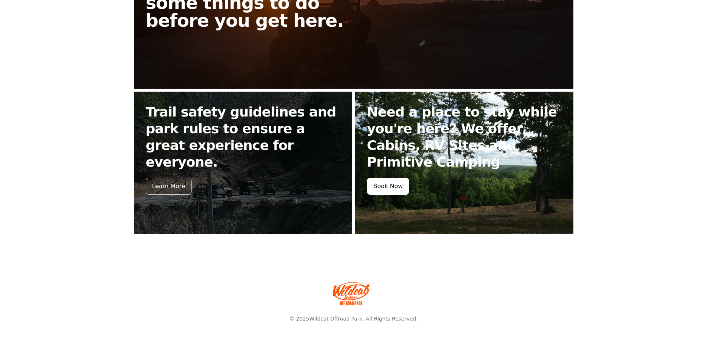 This screenshot has height=338, width=707. Describe the element at coordinates (169, 186) in the screenshot. I see `div: Learn More` at that location.